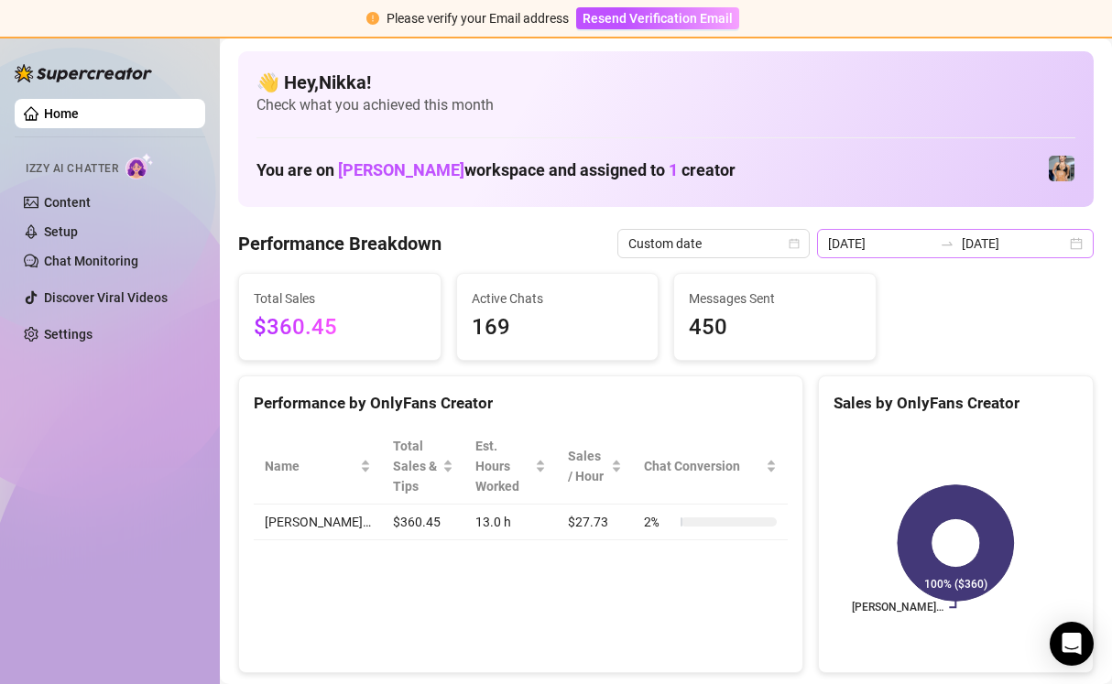 The width and height of the screenshot is (1112, 684). I want to click on th: Name, so click(318, 466).